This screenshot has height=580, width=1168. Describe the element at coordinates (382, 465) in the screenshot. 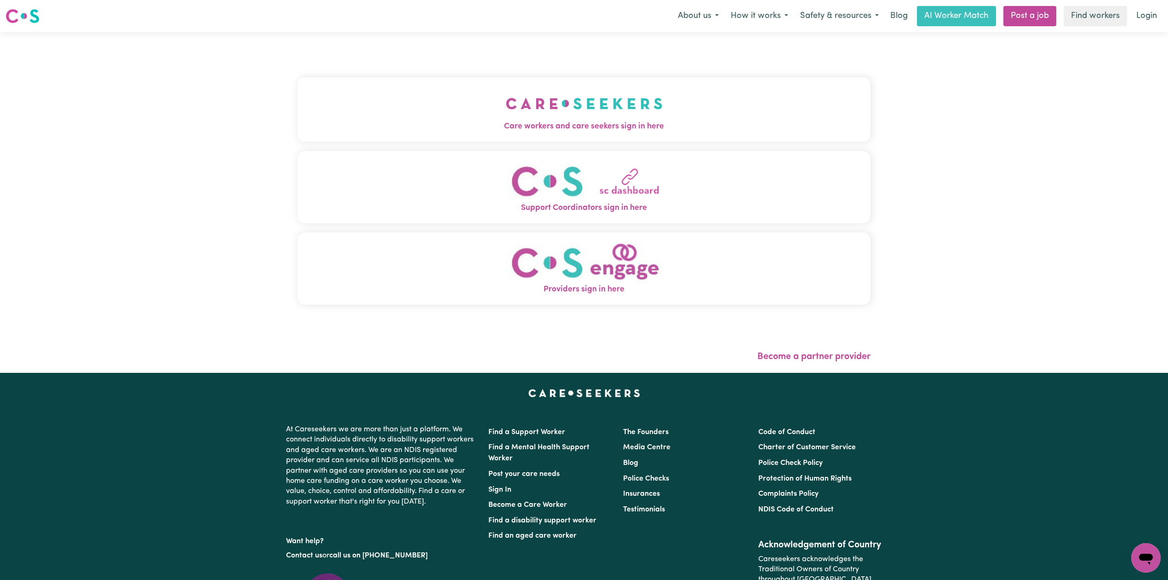

I see `p: At Careseekers we are more than just a platform. We connect individuals directly to disability su...` at that location.